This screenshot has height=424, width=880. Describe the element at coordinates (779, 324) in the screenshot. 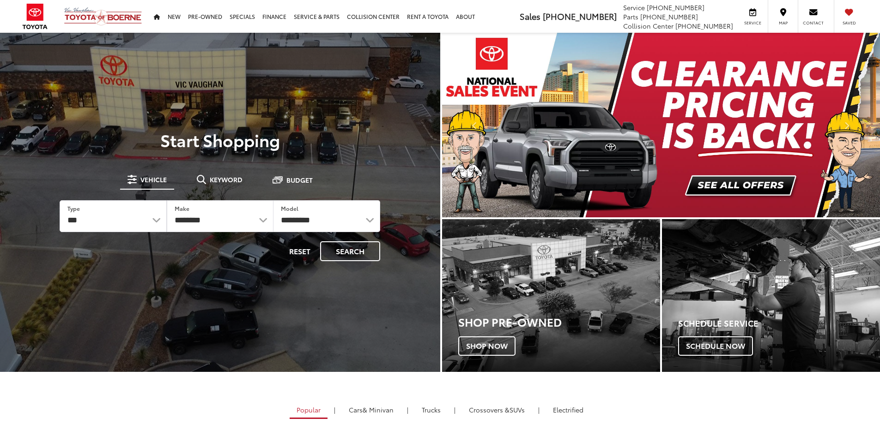

I see `h4: Schedule Service` at that location.